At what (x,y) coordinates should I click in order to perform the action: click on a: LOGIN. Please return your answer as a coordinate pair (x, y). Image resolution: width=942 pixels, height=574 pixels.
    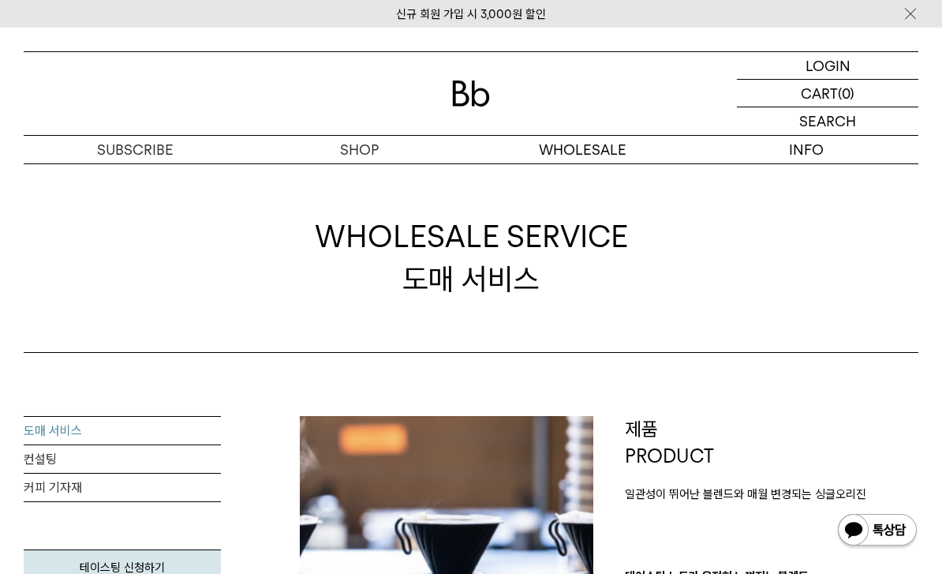
    Looking at the image, I should click on (828, 65).